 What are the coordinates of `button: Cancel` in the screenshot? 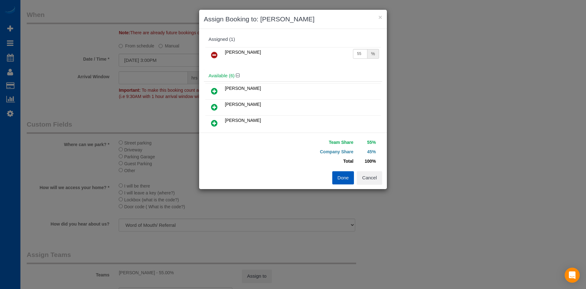 It's located at (369, 178).